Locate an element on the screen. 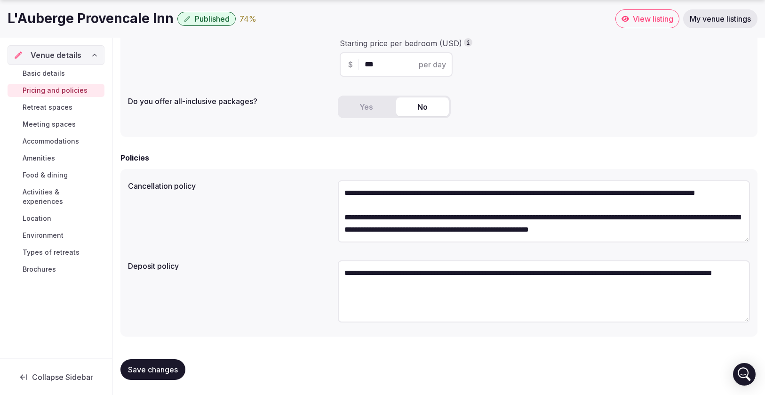 The image size is (765, 395). a: My venue listings is located at coordinates (721, 19).